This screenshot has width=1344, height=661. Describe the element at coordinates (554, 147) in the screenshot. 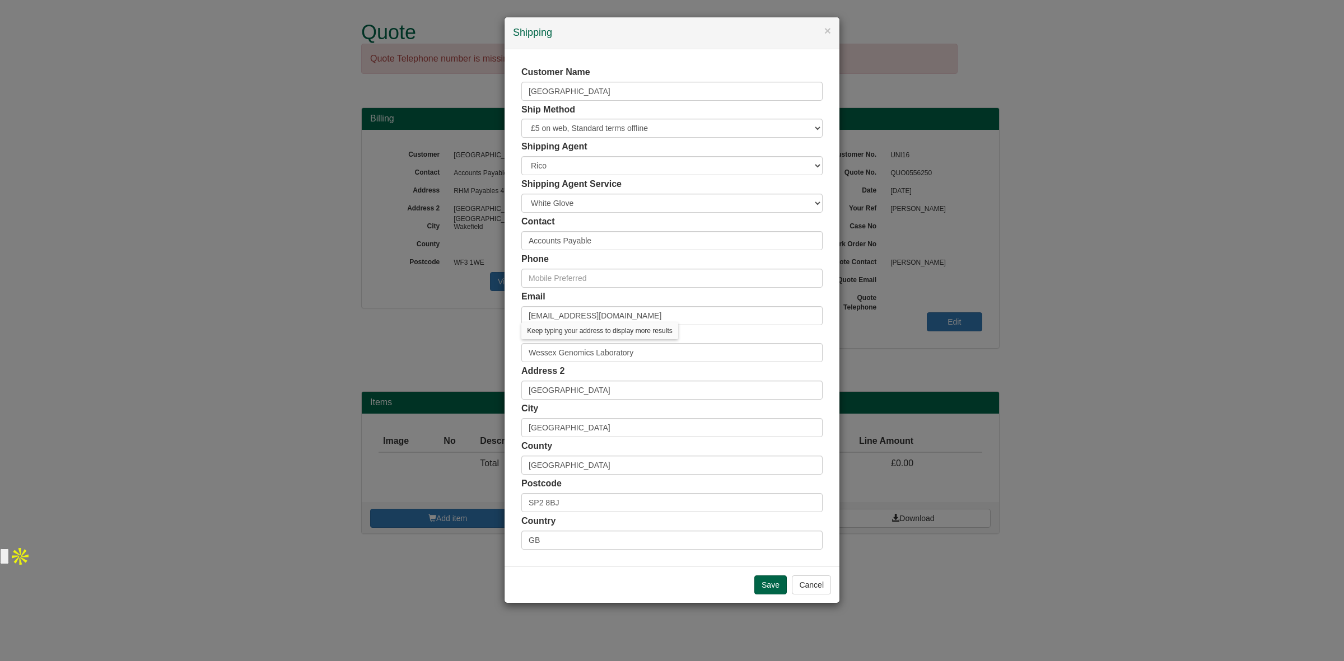

I see `label: Shipping Agent` at that location.